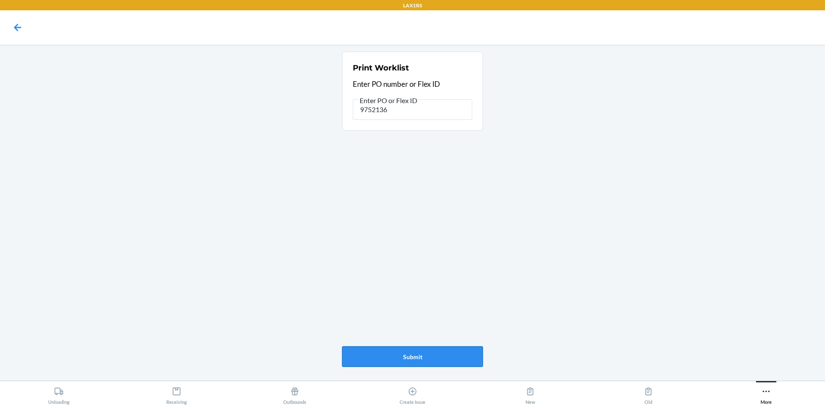  I want to click on div: More, so click(766, 394).